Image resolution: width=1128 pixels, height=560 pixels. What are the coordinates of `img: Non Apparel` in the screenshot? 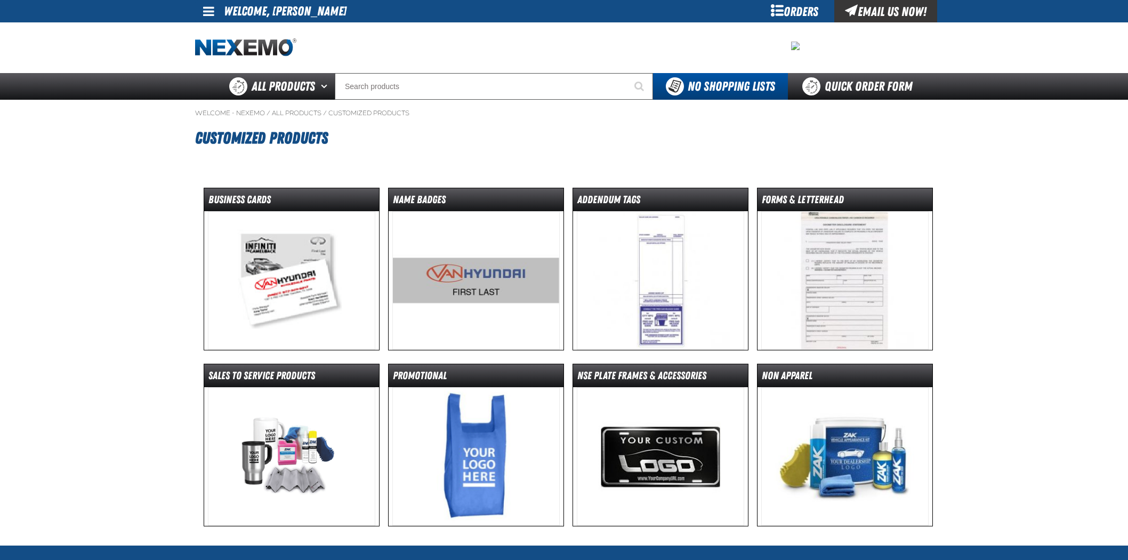 It's located at (845, 456).